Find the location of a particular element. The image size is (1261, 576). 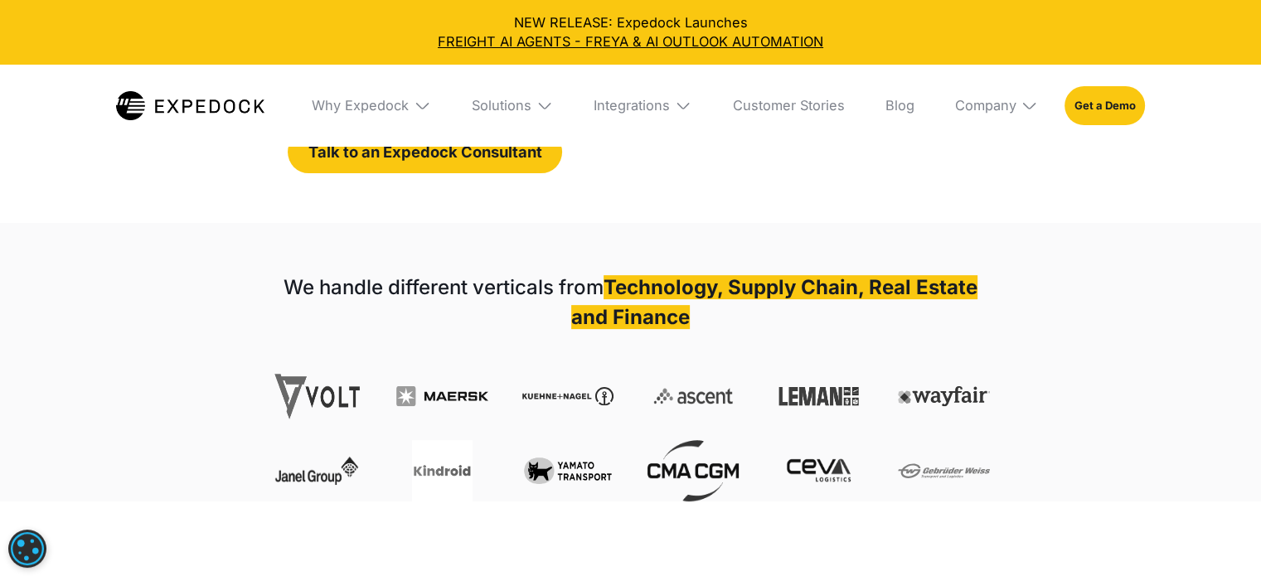

a: FREIGHT AI AGENTS - FREYA & AI OUTLOOK AUTOMATION is located at coordinates (630, 41).